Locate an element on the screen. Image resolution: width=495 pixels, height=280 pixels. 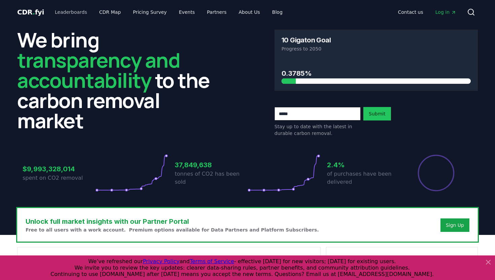
a: View All is located at coordinates (460, 259).